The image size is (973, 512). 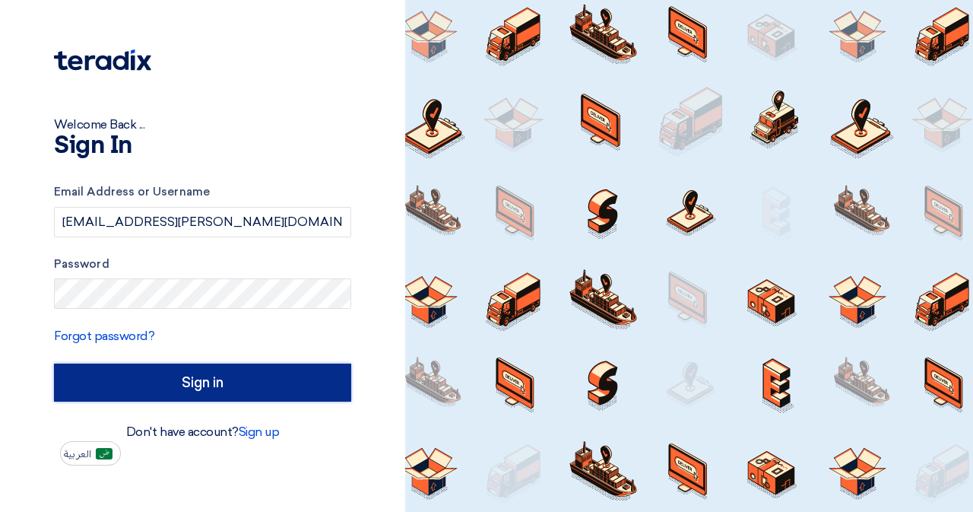 What do you see at coordinates (259, 431) in the screenshot?
I see `a: Sign up` at bounding box center [259, 431].